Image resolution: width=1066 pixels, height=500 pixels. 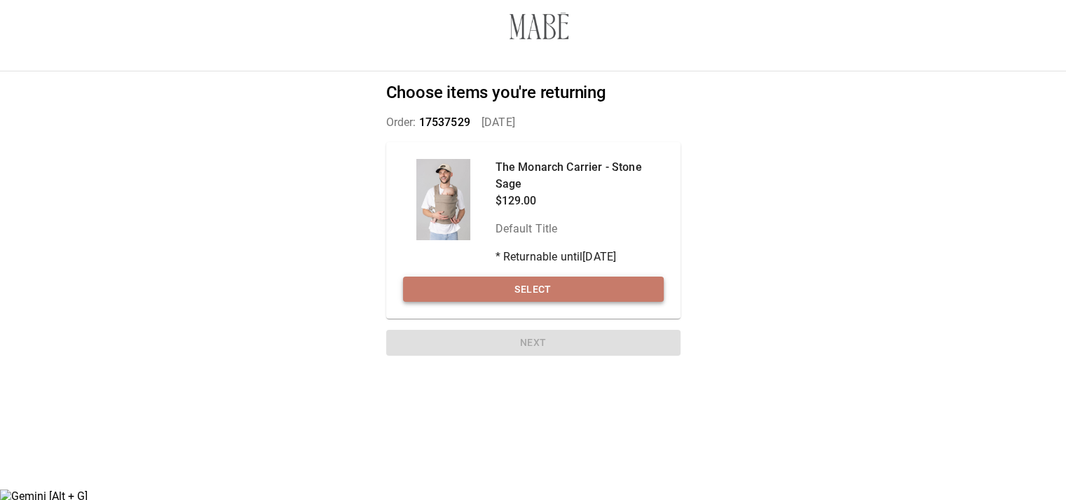 What do you see at coordinates (533, 289) in the screenshot?
I see `button: Select` at bounding box center [533, 289].